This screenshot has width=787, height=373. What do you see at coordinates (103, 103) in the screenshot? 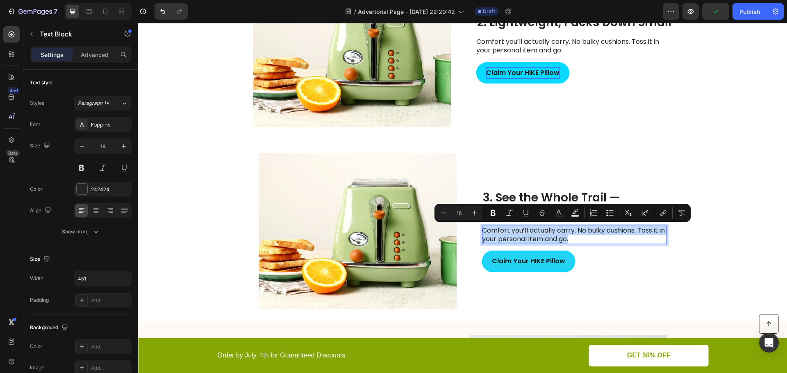
I see `button: Paragraph 1*` at bounding box center [103, 103].